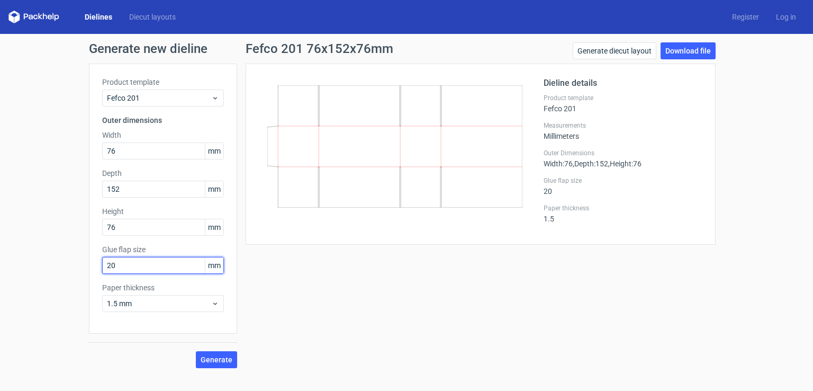 The height and width of the screenshot is (391, 813). What do you see at coordinates (216, 359) in the screenshot?
I see `span: Generate` at bounding box center [216, 359].